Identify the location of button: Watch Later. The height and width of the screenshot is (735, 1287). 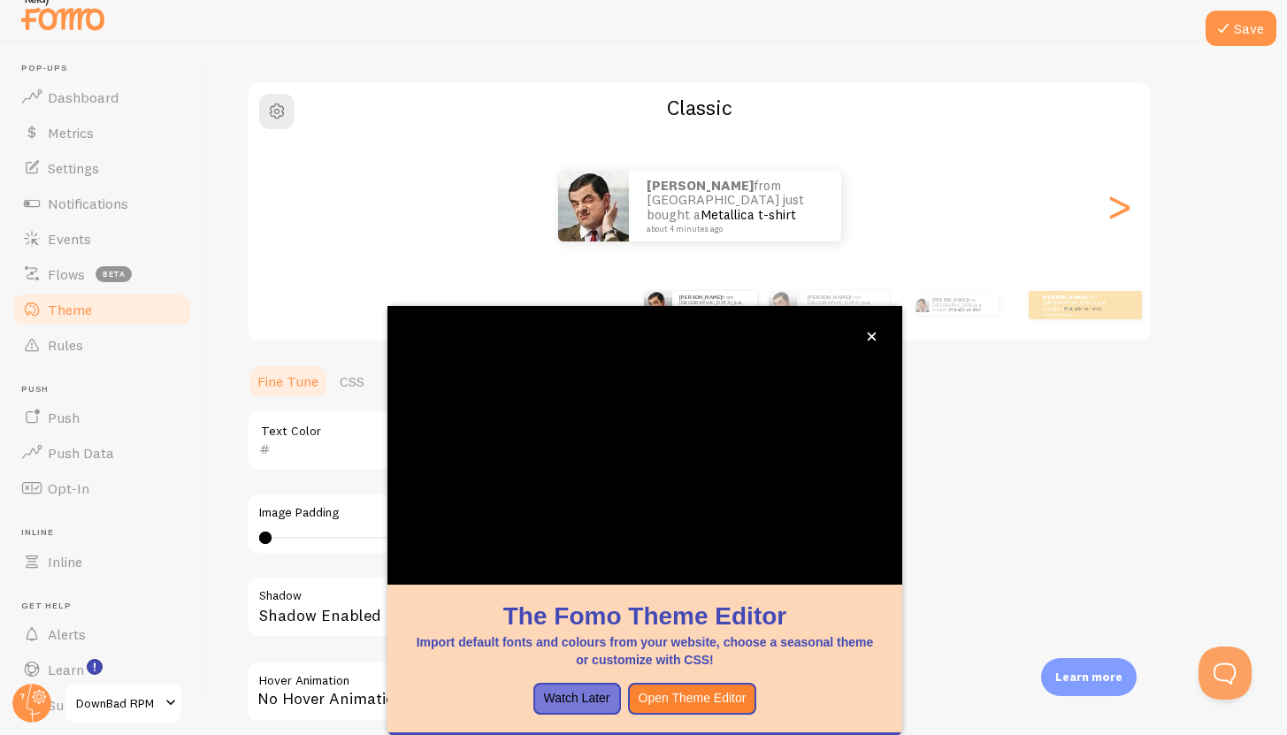
(577, 699).